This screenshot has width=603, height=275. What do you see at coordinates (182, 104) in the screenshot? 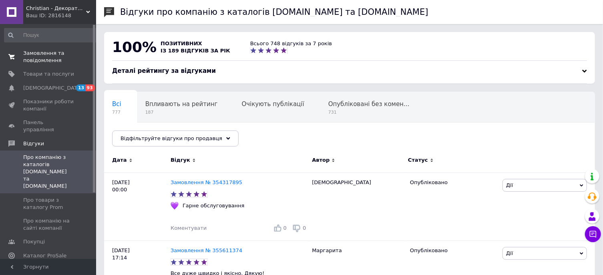
I see `span: Впливають на рейтинг` at bounding box center [182, 104].